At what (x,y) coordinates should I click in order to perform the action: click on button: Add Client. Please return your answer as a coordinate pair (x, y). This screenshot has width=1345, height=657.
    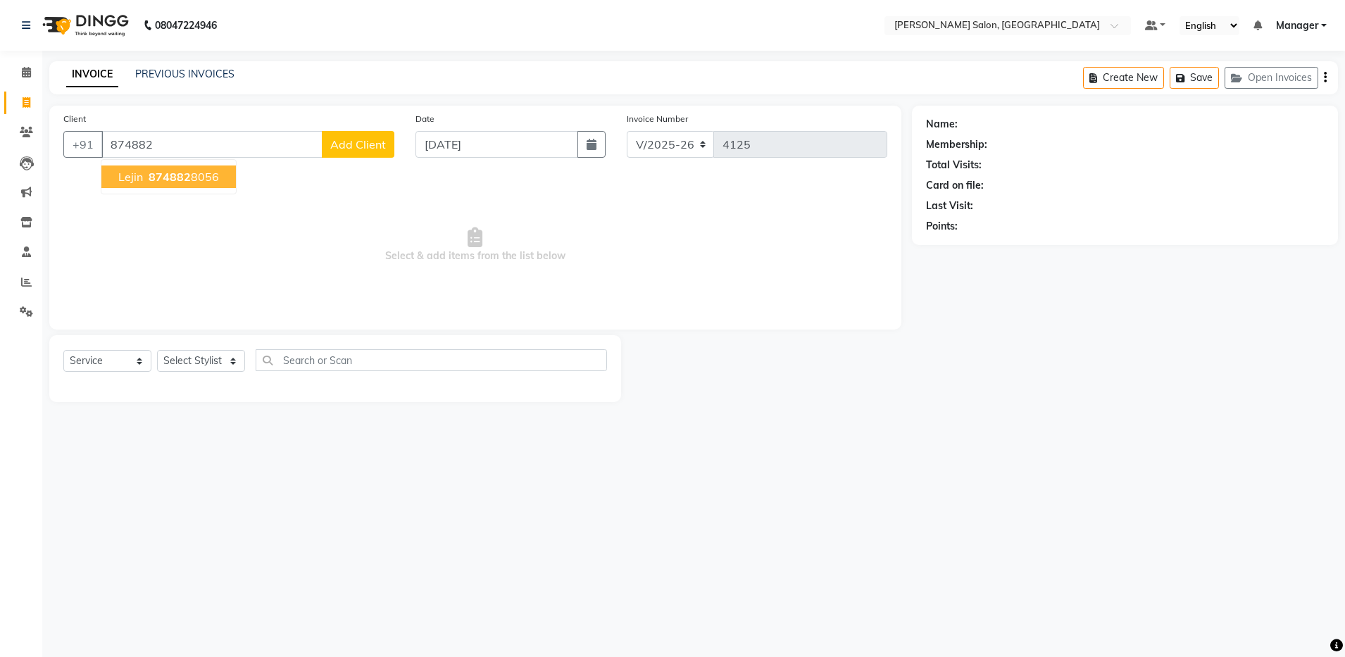
    Looking at the image, I should click on (358, 144).